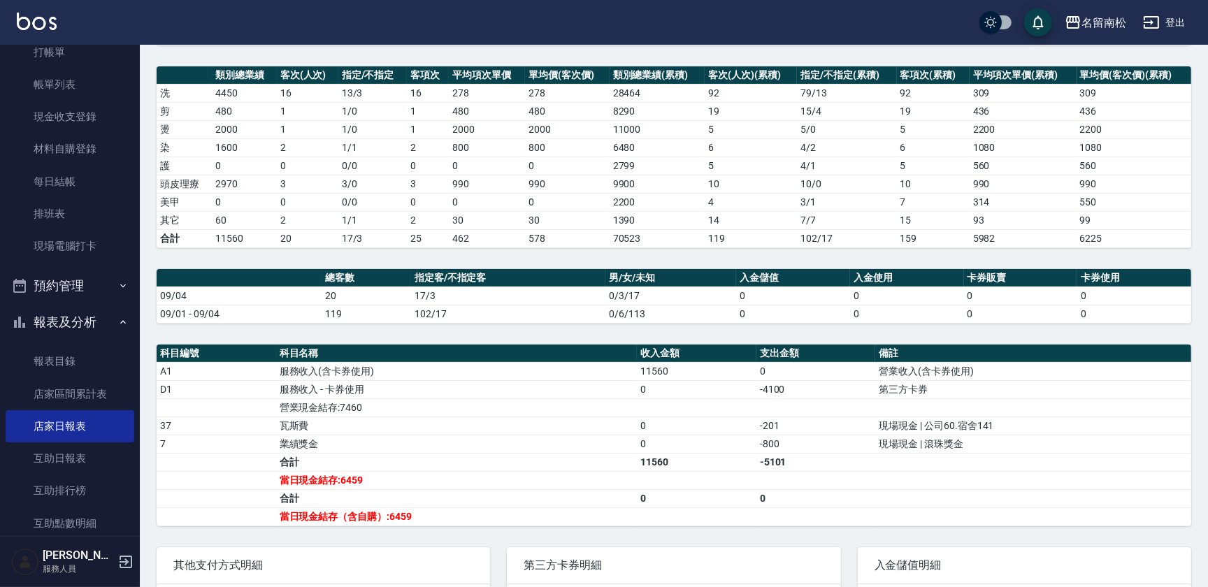  Describe the element at coordinates (751, 93) in the screenshot. I see `td: 92` at that location.